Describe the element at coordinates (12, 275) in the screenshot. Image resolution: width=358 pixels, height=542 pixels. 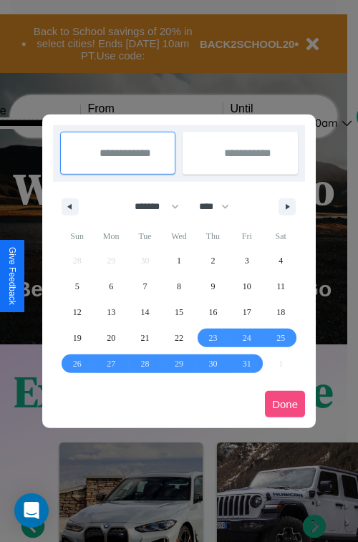
I see `div: Give Feedback` at that location.